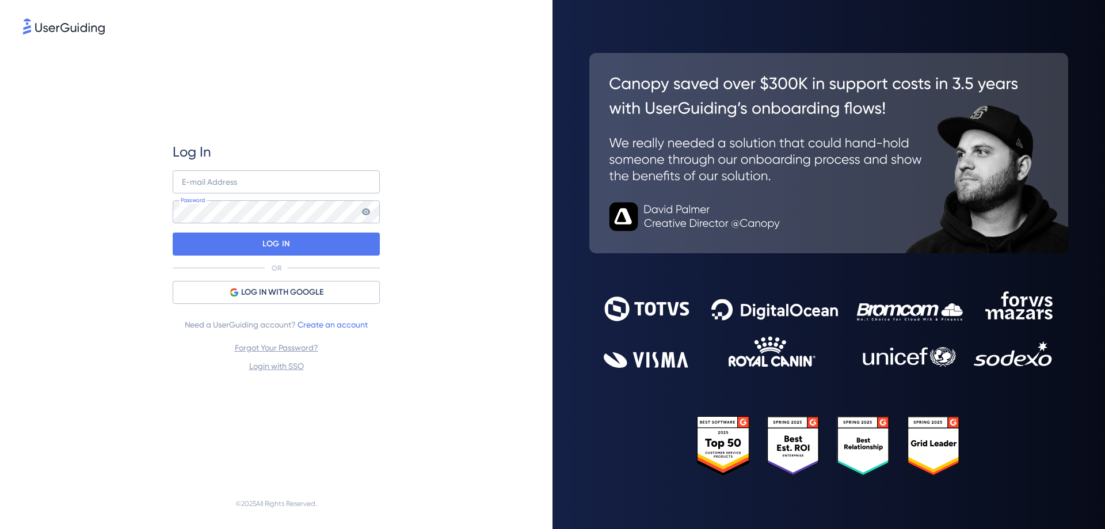 The width and height of the screenshot is (1105, 529). Describe the element at coordinates (276, 268) in the screenshot. I see `p: OR` at that location.